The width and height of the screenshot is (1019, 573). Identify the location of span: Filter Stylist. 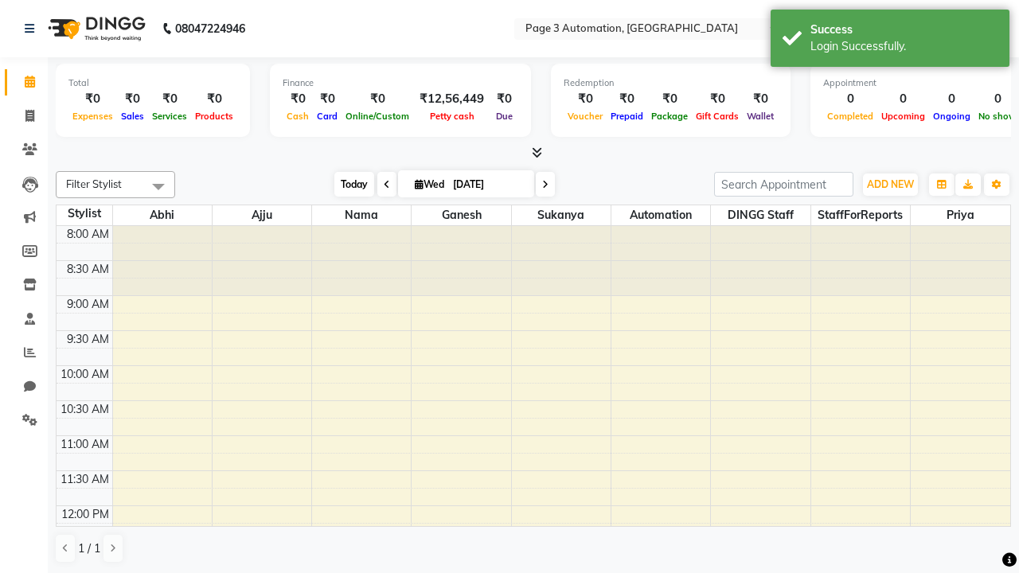
(94, 184).